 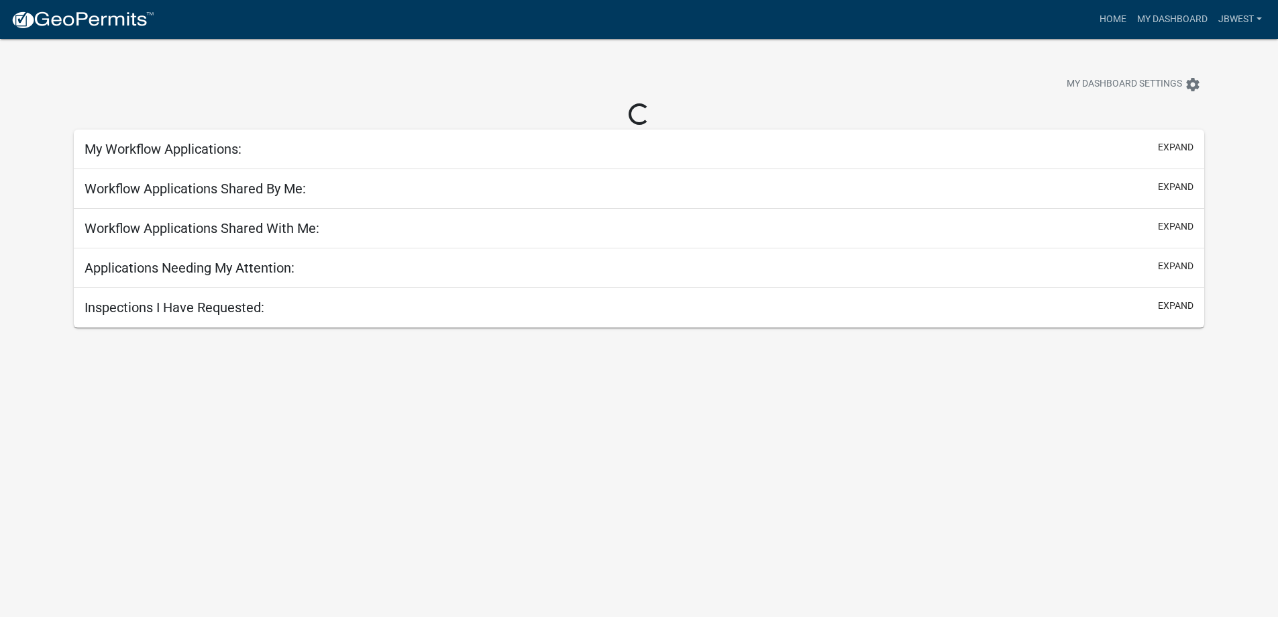 What do you see at coordinates (163, 149) in the screenshot?
I see `h5: My Workflow Applications:` at bounding box center [163, 149].